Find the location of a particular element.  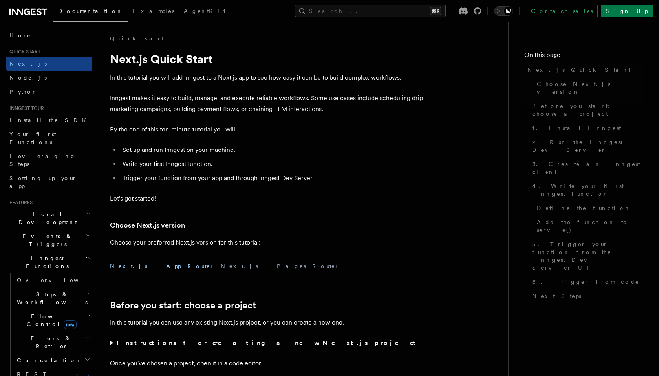

span: Flow Control is located at coordinates (50, 321).